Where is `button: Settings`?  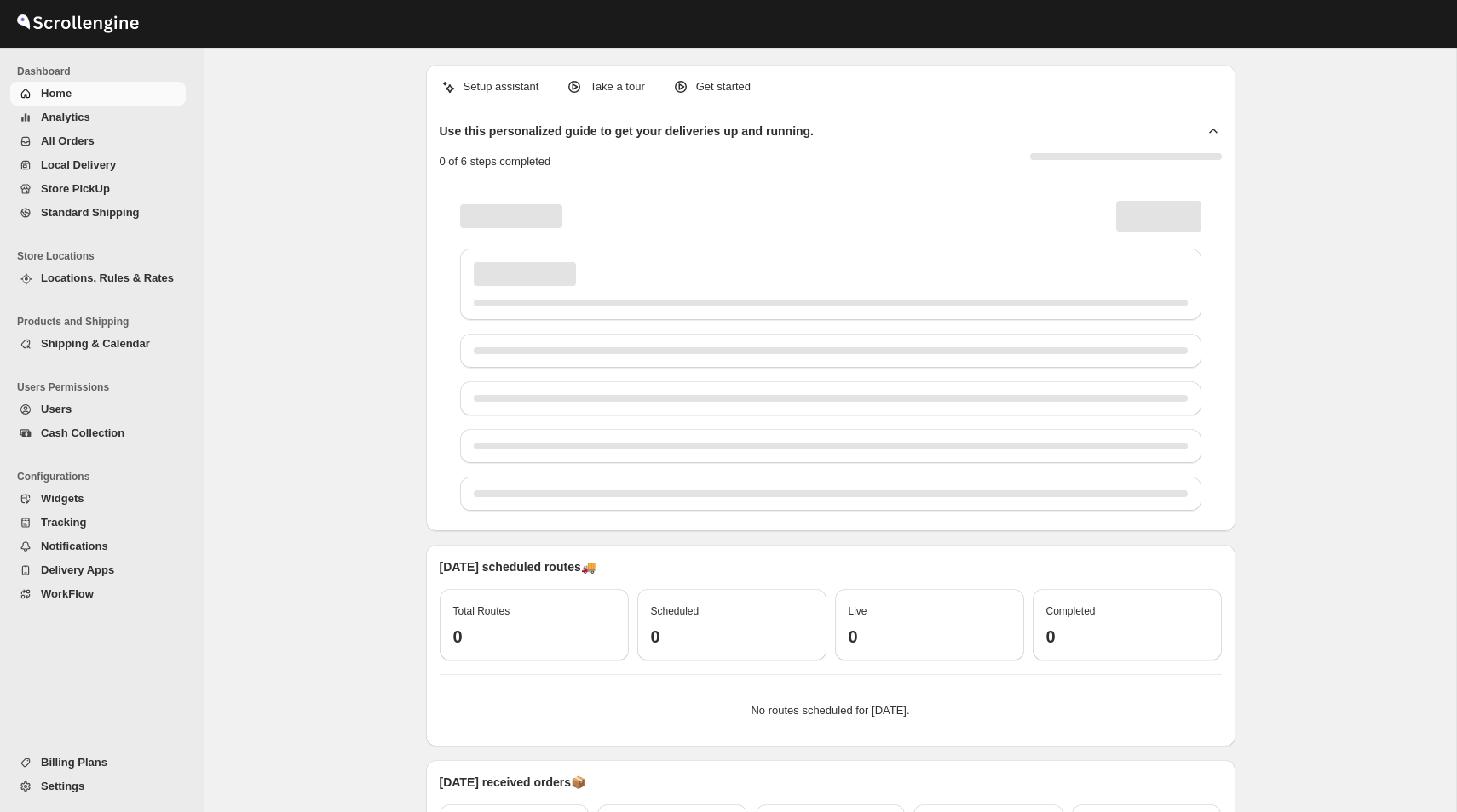 button: Settings is located at coordinates (98, 786).